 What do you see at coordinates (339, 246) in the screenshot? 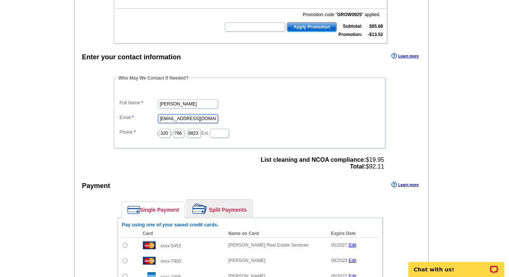
I see `span: 05/2027` at bounding box center [339, 246].